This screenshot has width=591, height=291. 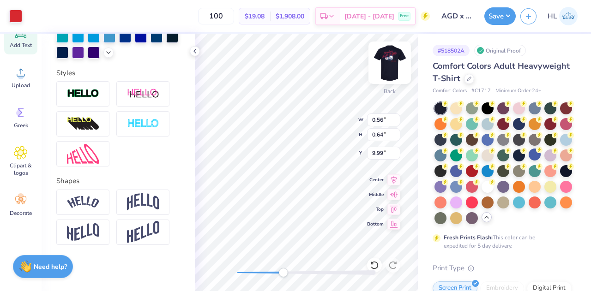 I want to click on img: Arc, so click(x=83, y=202).